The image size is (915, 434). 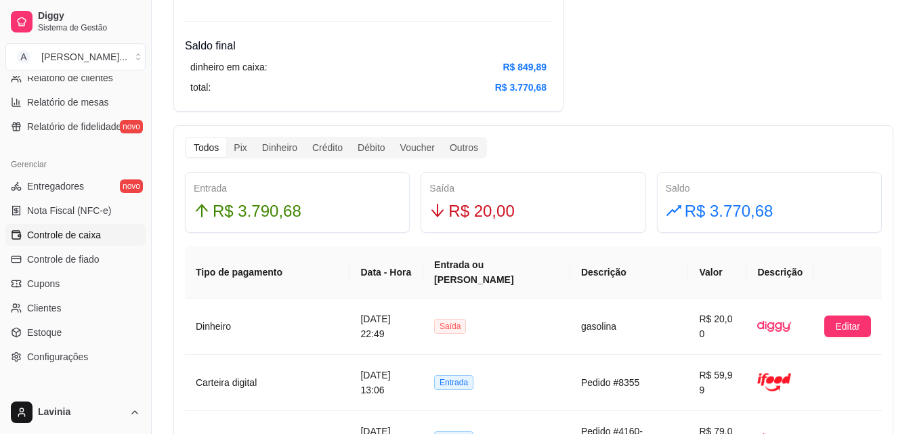 What do you see at coordinates (327, 148) in the screenshot?
I see `div: Crédito` at bounding box center [327, 148].